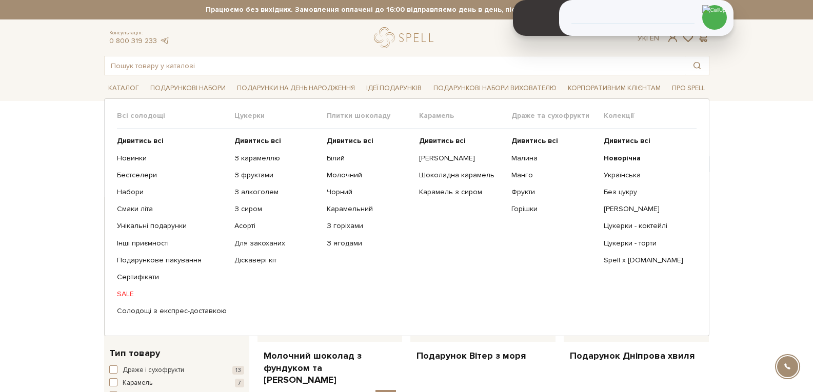 The image size is (813, 392). Describe the element at coordinates (172, 260) in the screenshot. I see `a: Подарункове пакування` at that location.